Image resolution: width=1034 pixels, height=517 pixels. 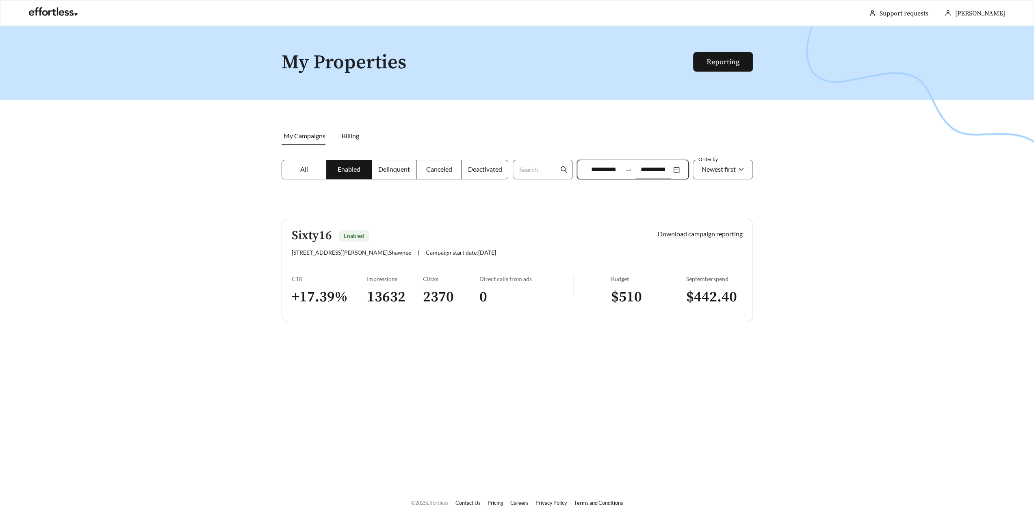 I want to click on div: September spend, so click(x=714, y=278).